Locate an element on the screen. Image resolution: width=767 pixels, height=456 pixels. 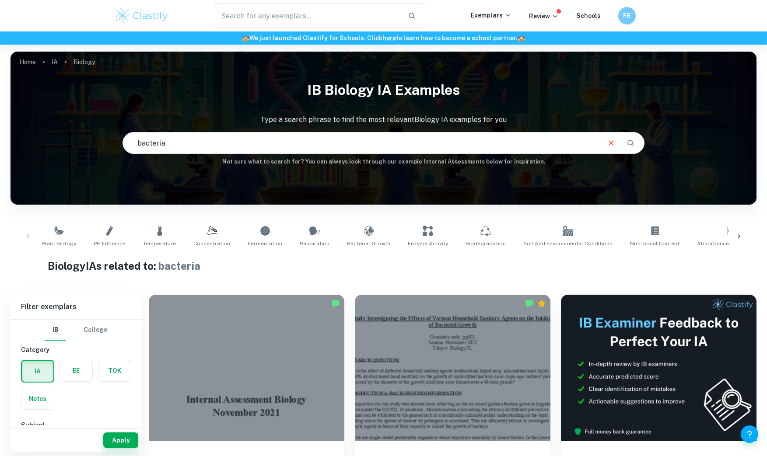
button: Apply is located at coordinates (121, 441).